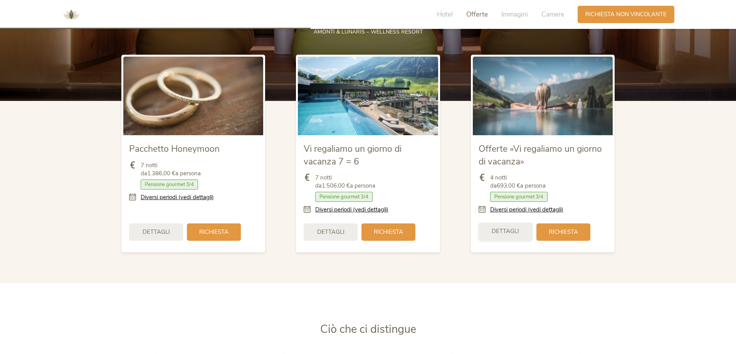  What do you see at coordinates (336, 186) in the screenshot?
I see `b: 1.506,00 €` at bounding box center [336, 186].